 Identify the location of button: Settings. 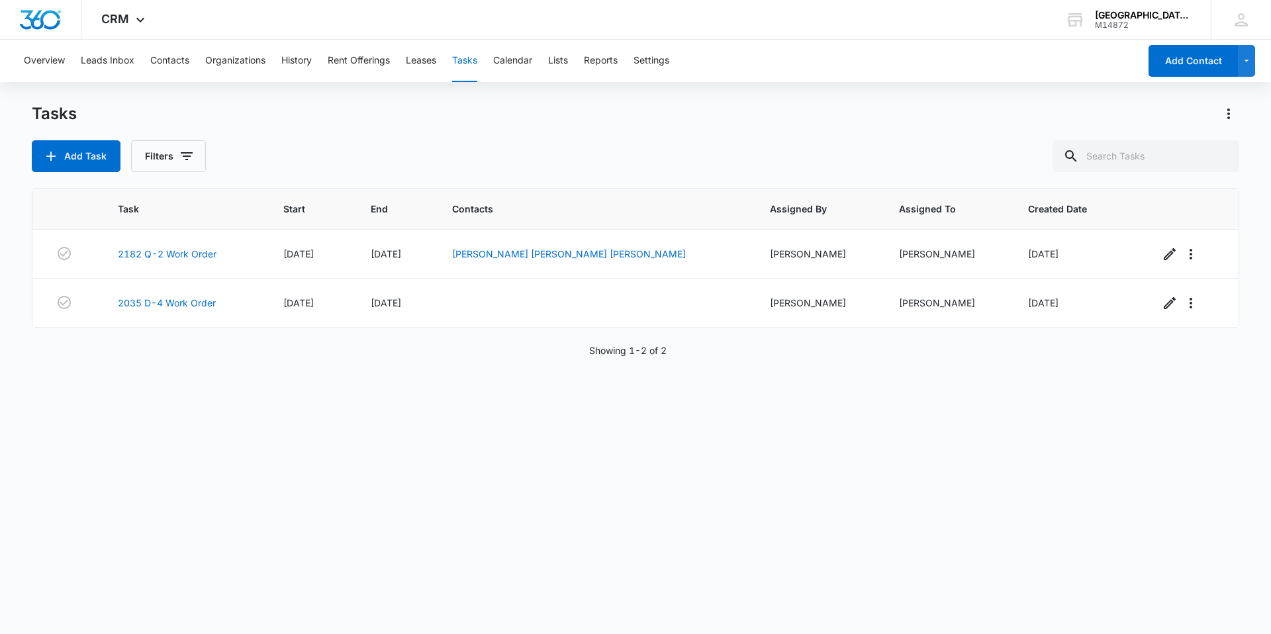
(651, 61).